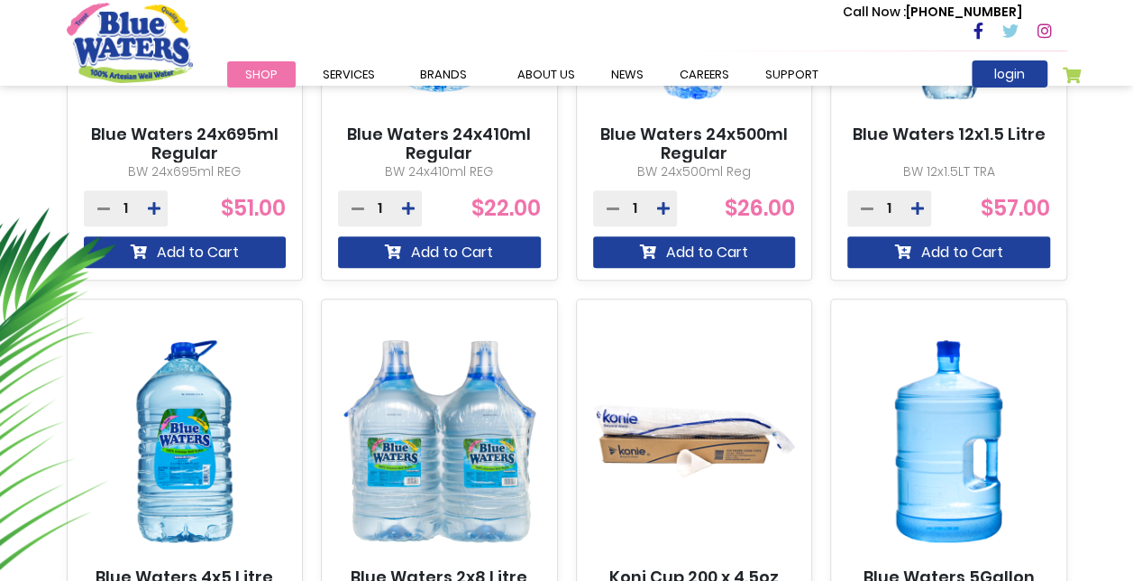 The width and height of the screenshot is (1133, 581). What do you see at coordinates (185, 171) in the screenshot?
I see `p: BW 24x695ml REG` at bounding box center [185, 171].